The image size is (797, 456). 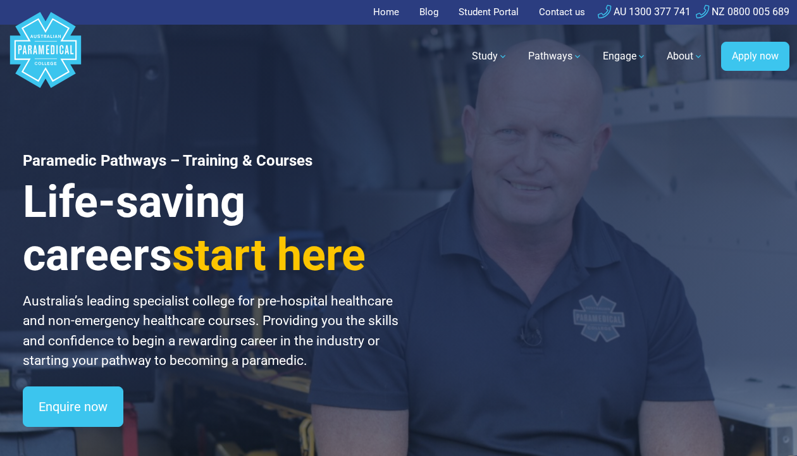 I want to click on a: Pathways, so click(x=555, y=56).